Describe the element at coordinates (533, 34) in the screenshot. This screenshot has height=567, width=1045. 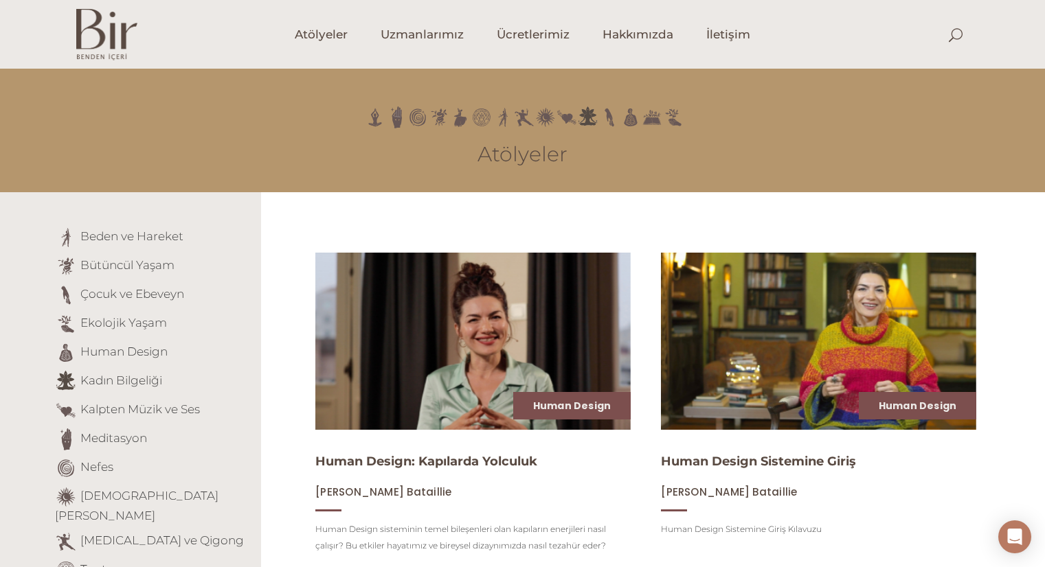
I see `span: Ücretlerimiz` at that location.